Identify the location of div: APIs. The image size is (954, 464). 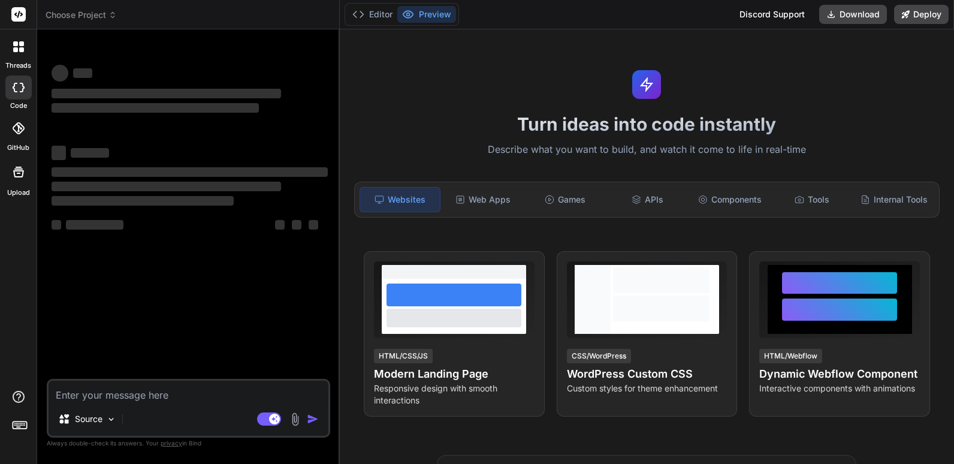
(647, 200).